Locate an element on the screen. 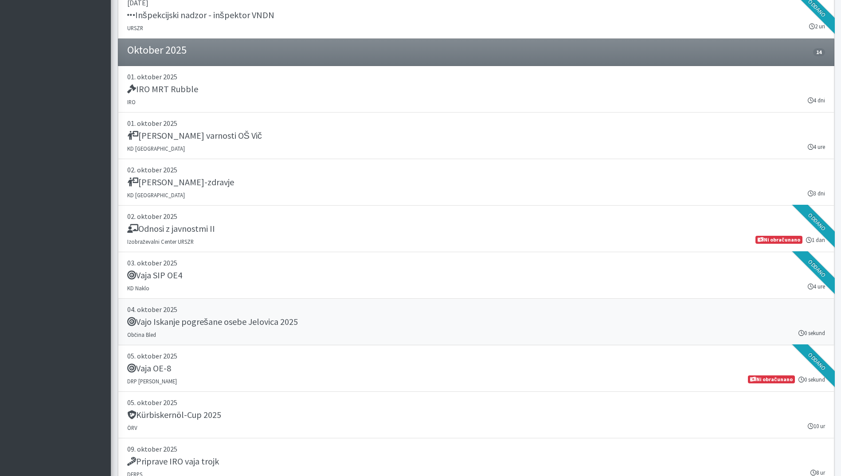  small: KD Naklo is located at coordinates (138, 288).